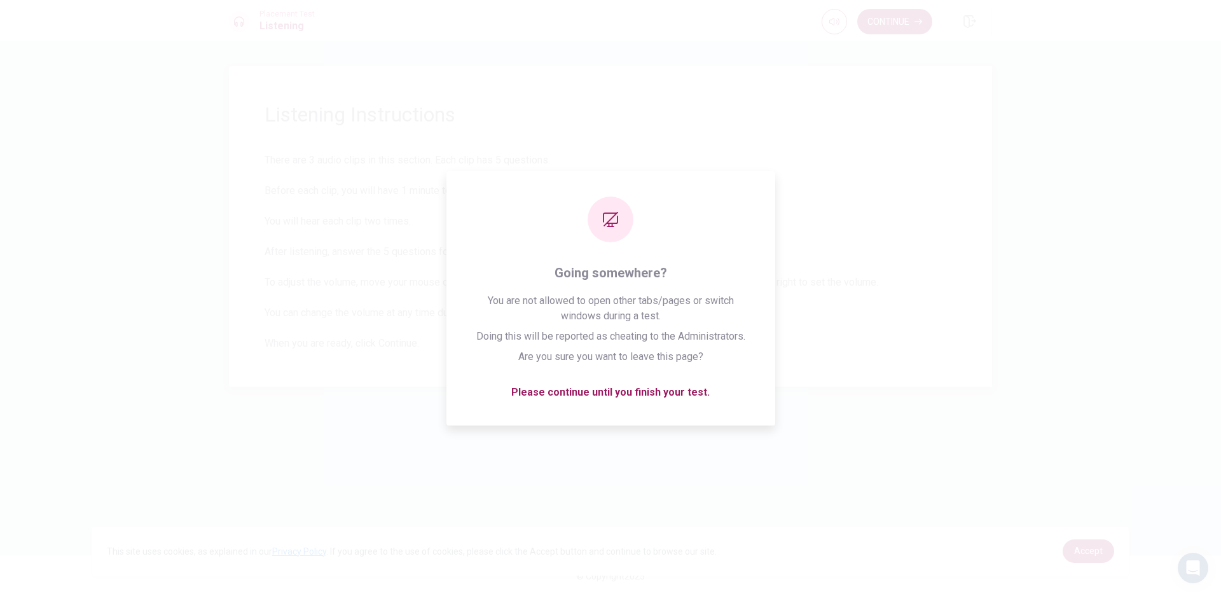 The height and width of the screenshot is (596, 1221). Describe the element at coordinates (1088, 551) in the screenshot. I see `a: dismiss cookie message` at that location.